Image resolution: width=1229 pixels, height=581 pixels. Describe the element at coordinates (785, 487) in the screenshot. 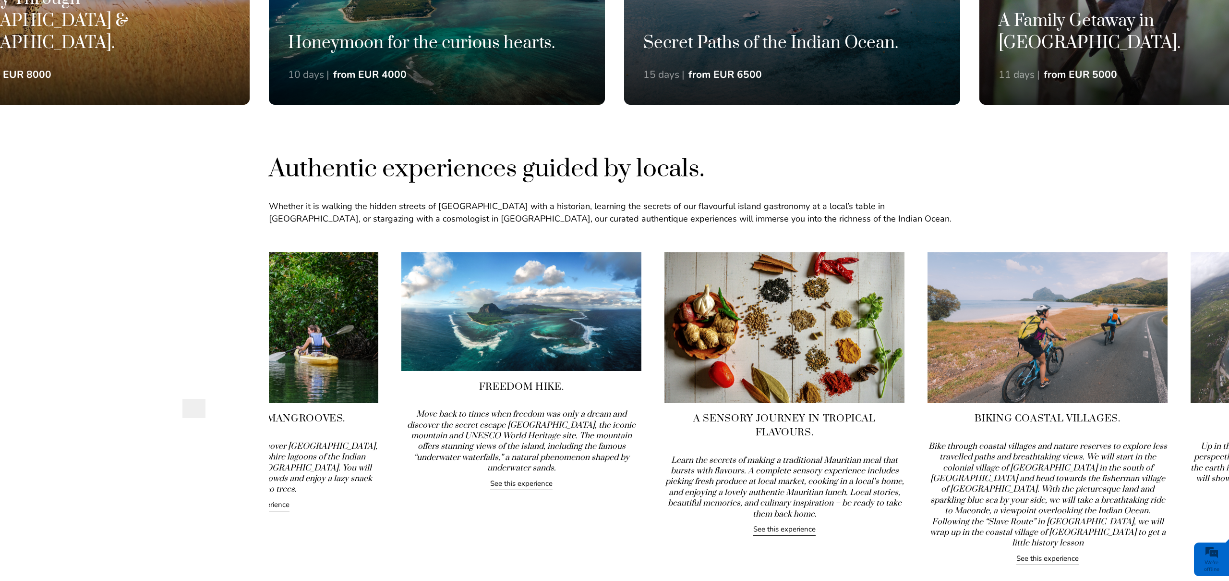

I see `i: Learn the secrets of making a traditional Mauritian meal that bursts with flavours. A complete se...` at that location.